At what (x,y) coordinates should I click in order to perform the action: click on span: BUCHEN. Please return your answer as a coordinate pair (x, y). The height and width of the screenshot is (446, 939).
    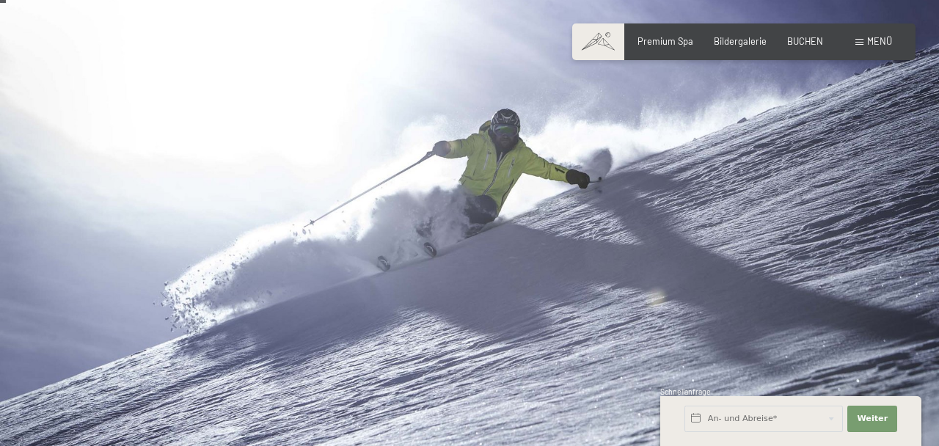
    Looking at the image, I should click on (804, 41).